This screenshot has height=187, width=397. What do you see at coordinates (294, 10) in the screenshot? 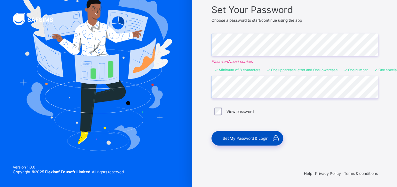
I see `span: Set Your Password` at bounding box center [294, 10].